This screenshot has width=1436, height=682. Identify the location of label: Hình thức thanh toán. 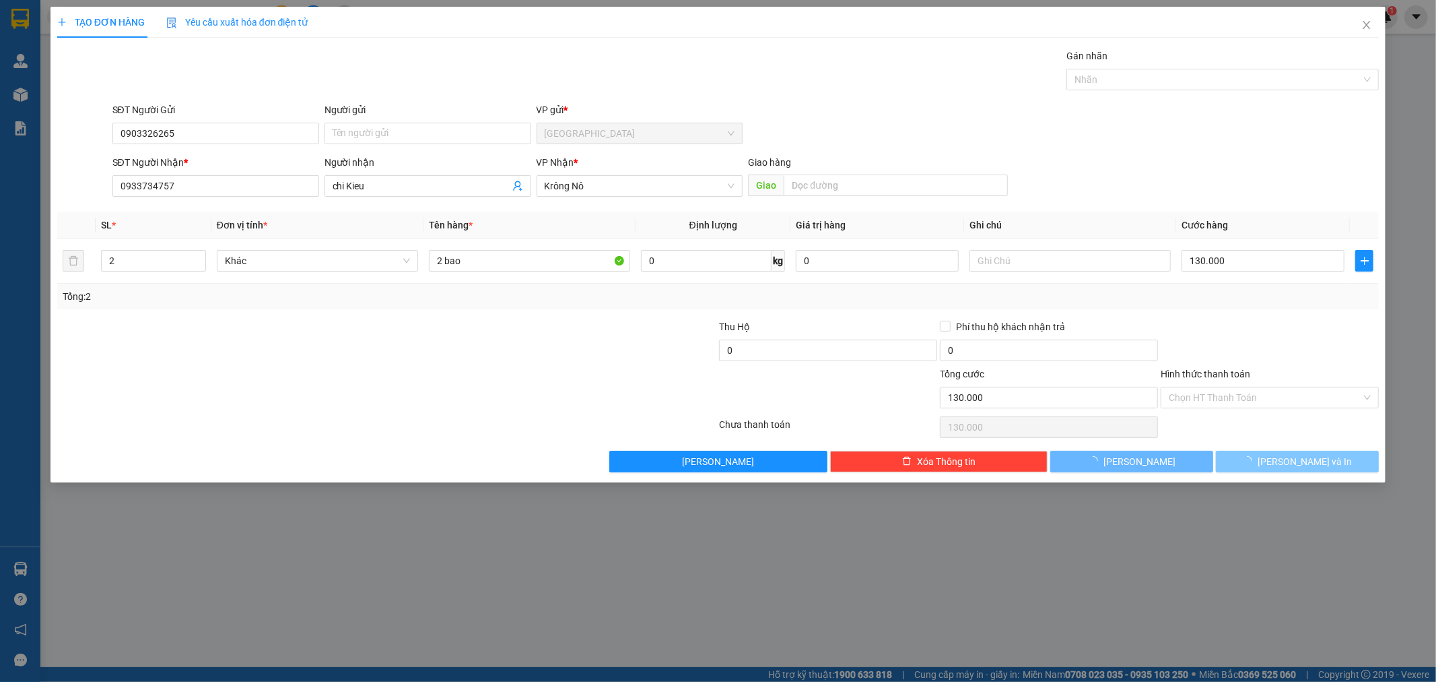
(1205, 374).